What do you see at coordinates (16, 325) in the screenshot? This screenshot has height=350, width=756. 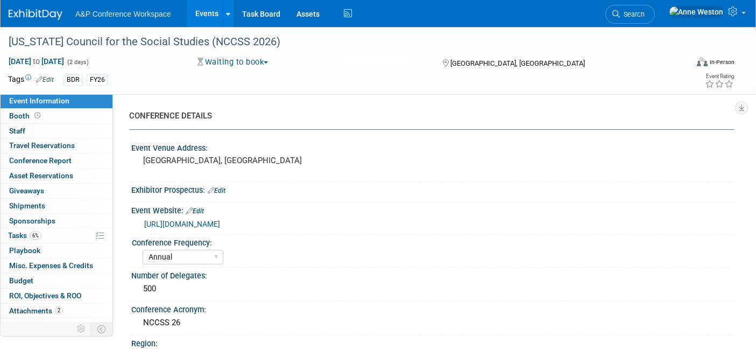 I see `span: more` at bounding box center [16, 325].